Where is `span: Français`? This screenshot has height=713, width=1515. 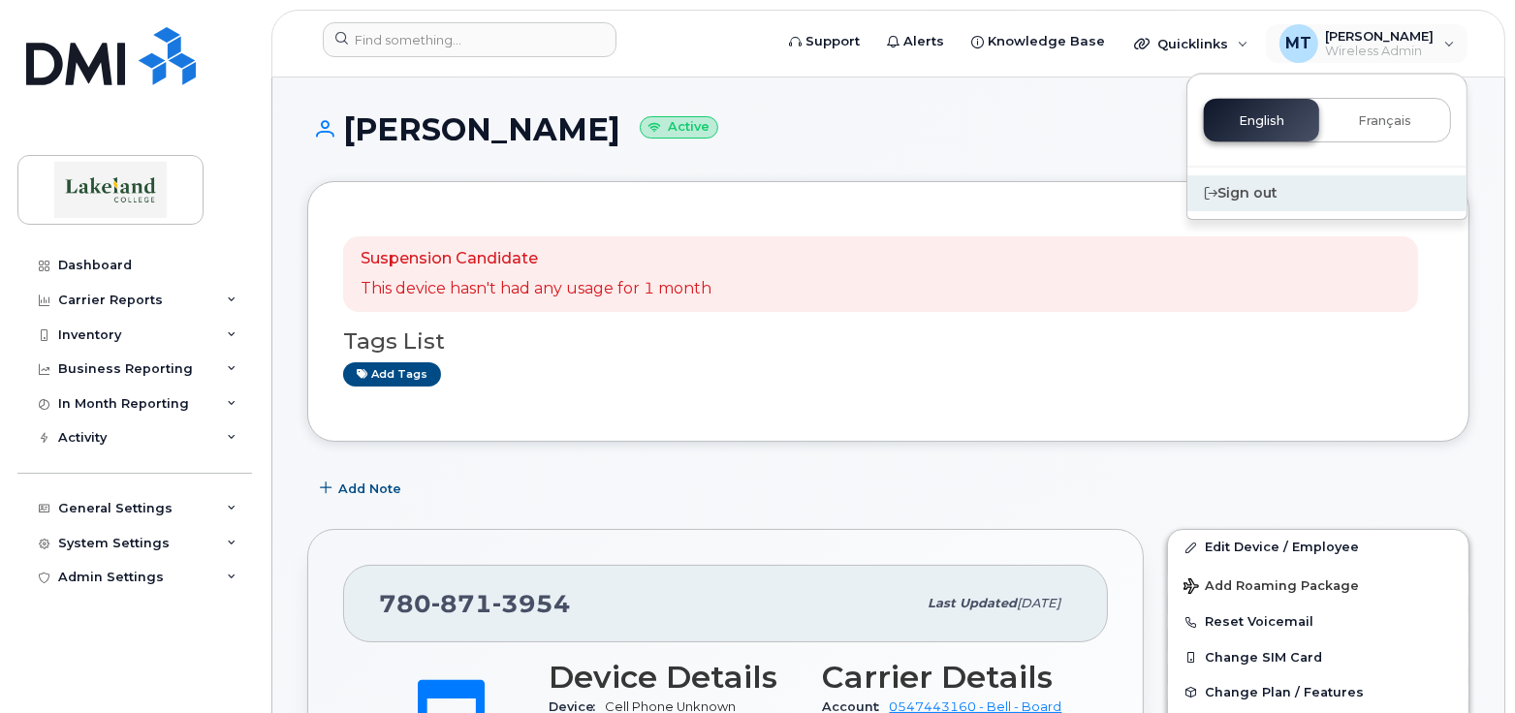 span: Français is located at coordinates (1384, 121).